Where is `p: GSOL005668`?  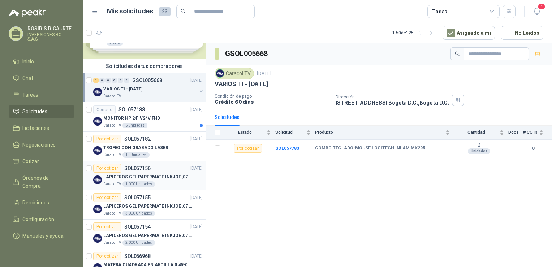 p: GSOL005668 is located at coordinates (147, 80).